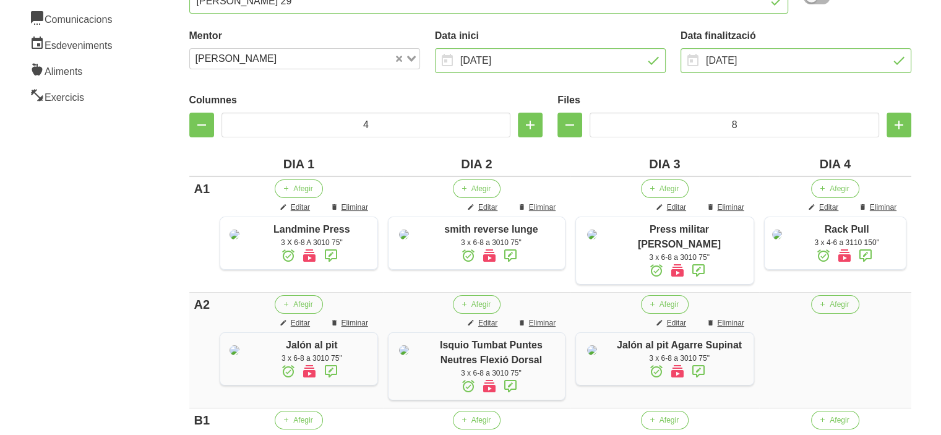 Image resolution: width=941 pixels, height=435 pixels. I want to click on div: 3 X 6-8 A 3010 75", so click(312, 242).